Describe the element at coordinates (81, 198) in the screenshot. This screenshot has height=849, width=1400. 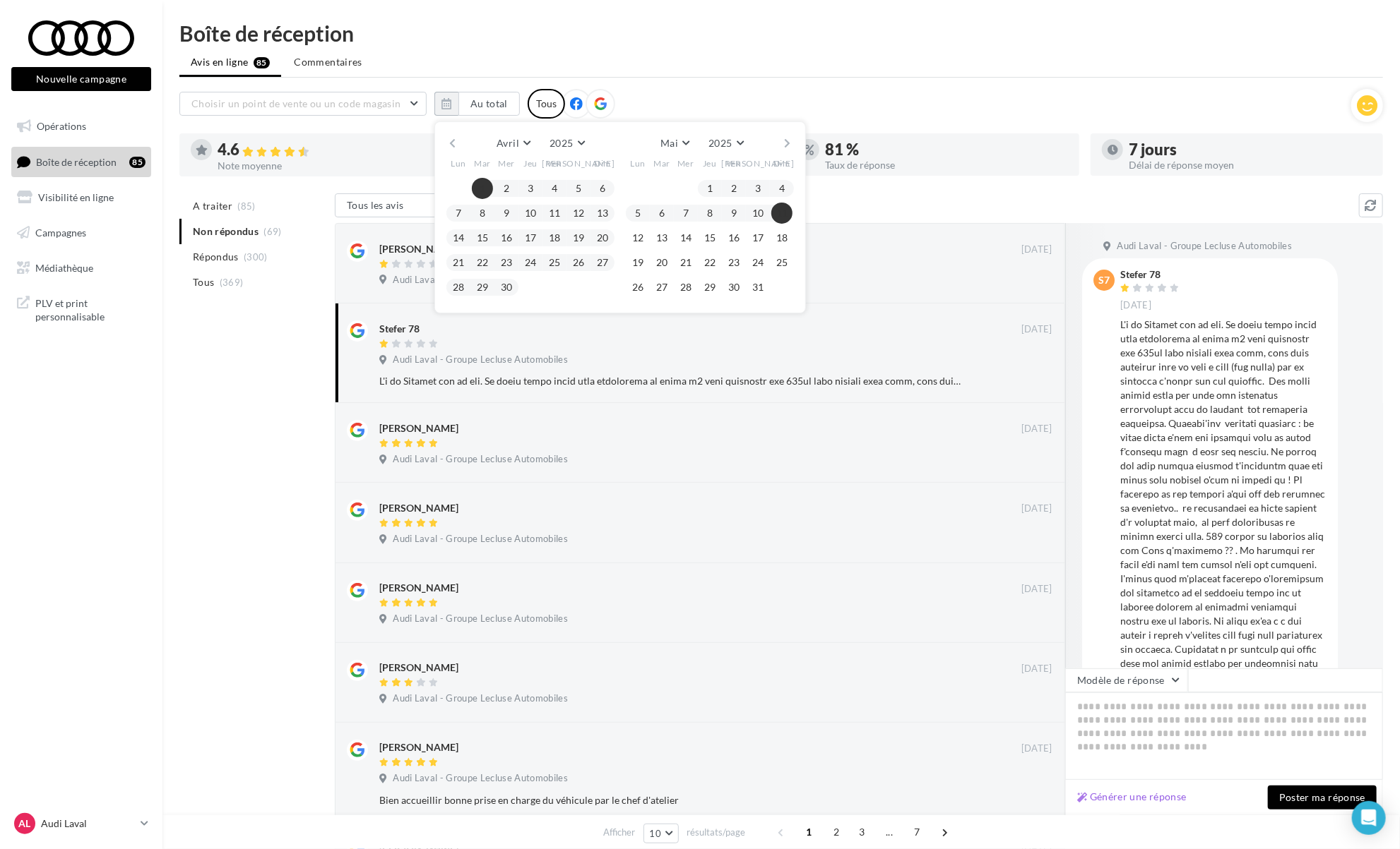
I see `a: Visibilité en ligne` at that location.